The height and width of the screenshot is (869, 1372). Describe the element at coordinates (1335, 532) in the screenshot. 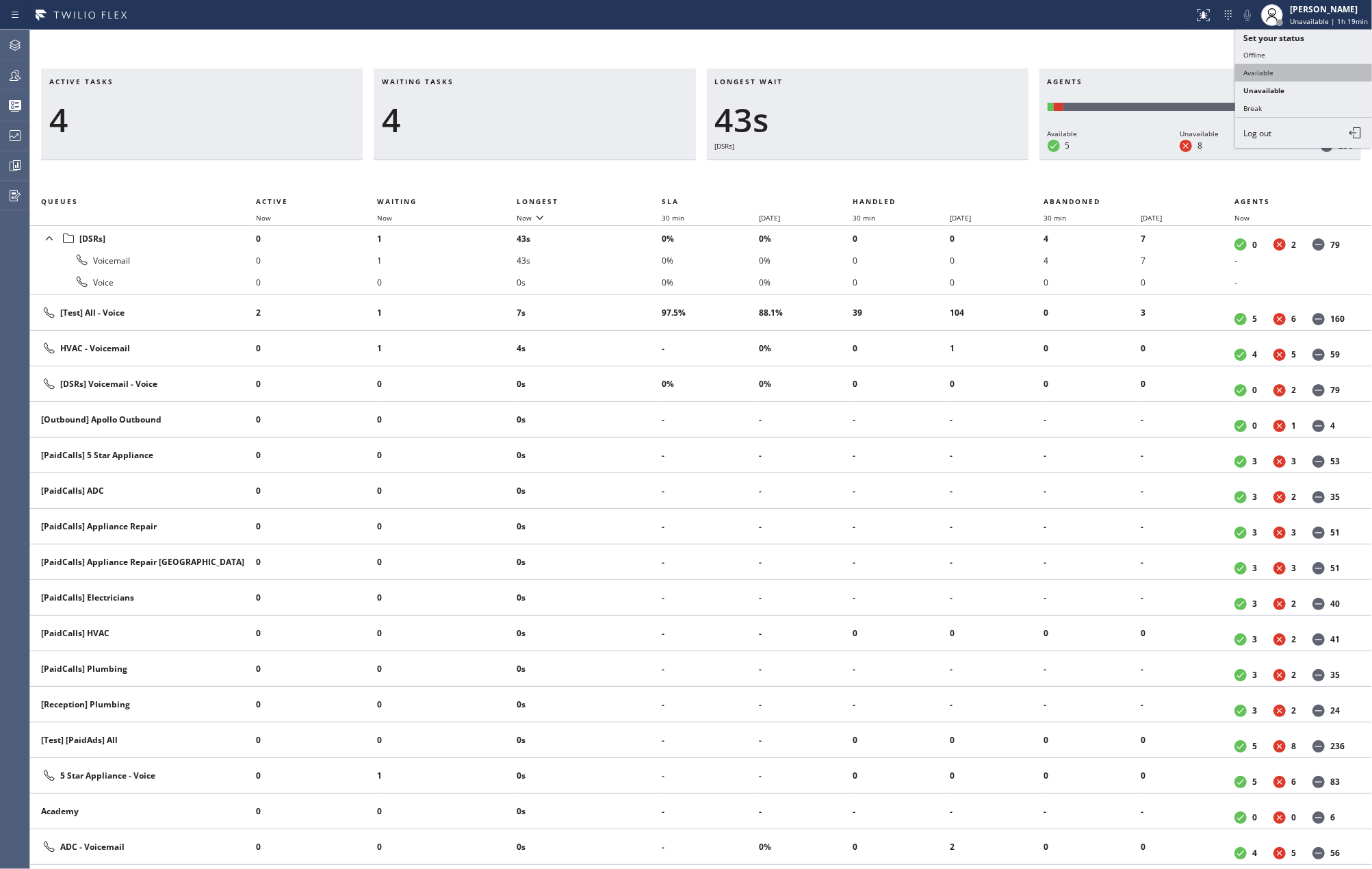

I see `dd: 51` at that location.